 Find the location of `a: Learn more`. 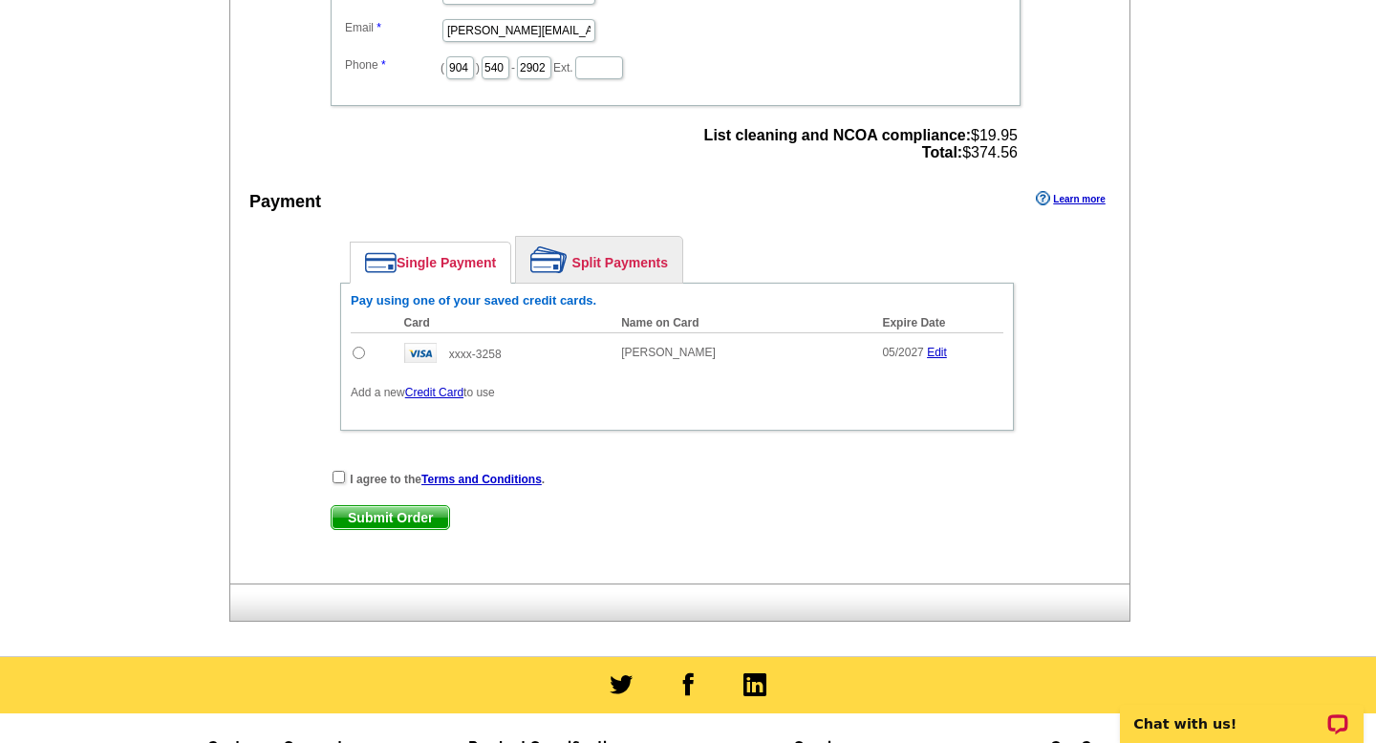

a: Learn more is located at coordinates (1070, 199).